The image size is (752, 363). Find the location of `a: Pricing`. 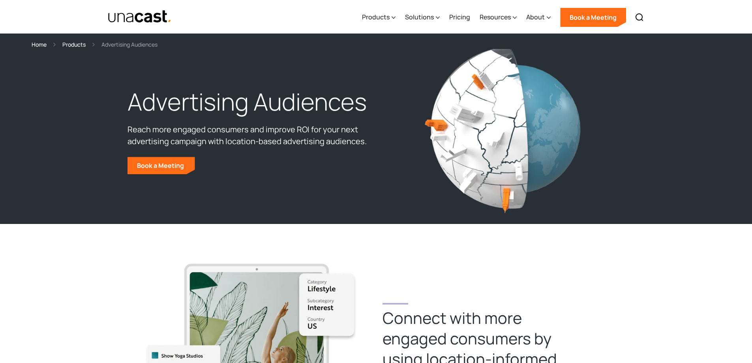

a: Pricing is located at coordinates (459, 17).